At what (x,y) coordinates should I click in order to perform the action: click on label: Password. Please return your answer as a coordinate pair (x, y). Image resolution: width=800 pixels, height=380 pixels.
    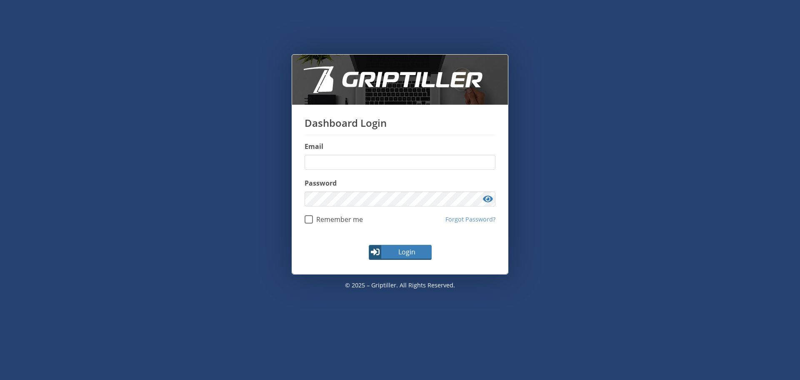
    Looking at the image, I should click on (400, 183).